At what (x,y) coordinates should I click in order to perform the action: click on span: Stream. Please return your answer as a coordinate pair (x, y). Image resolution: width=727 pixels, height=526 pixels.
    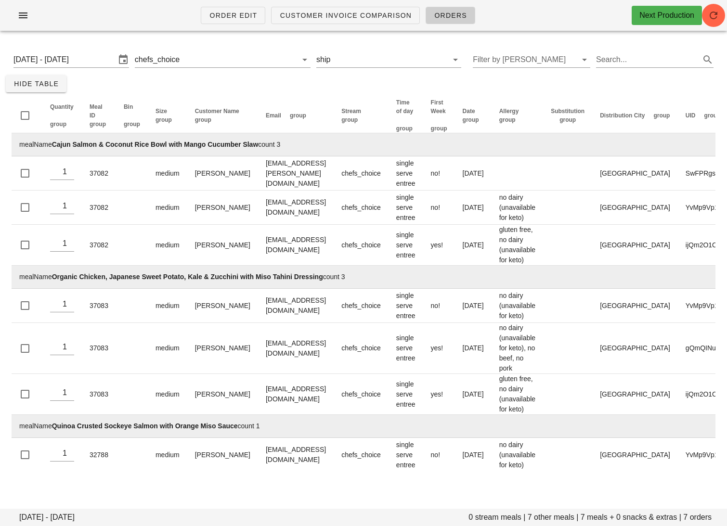
    Looking at the image, I should click on (351, 111).